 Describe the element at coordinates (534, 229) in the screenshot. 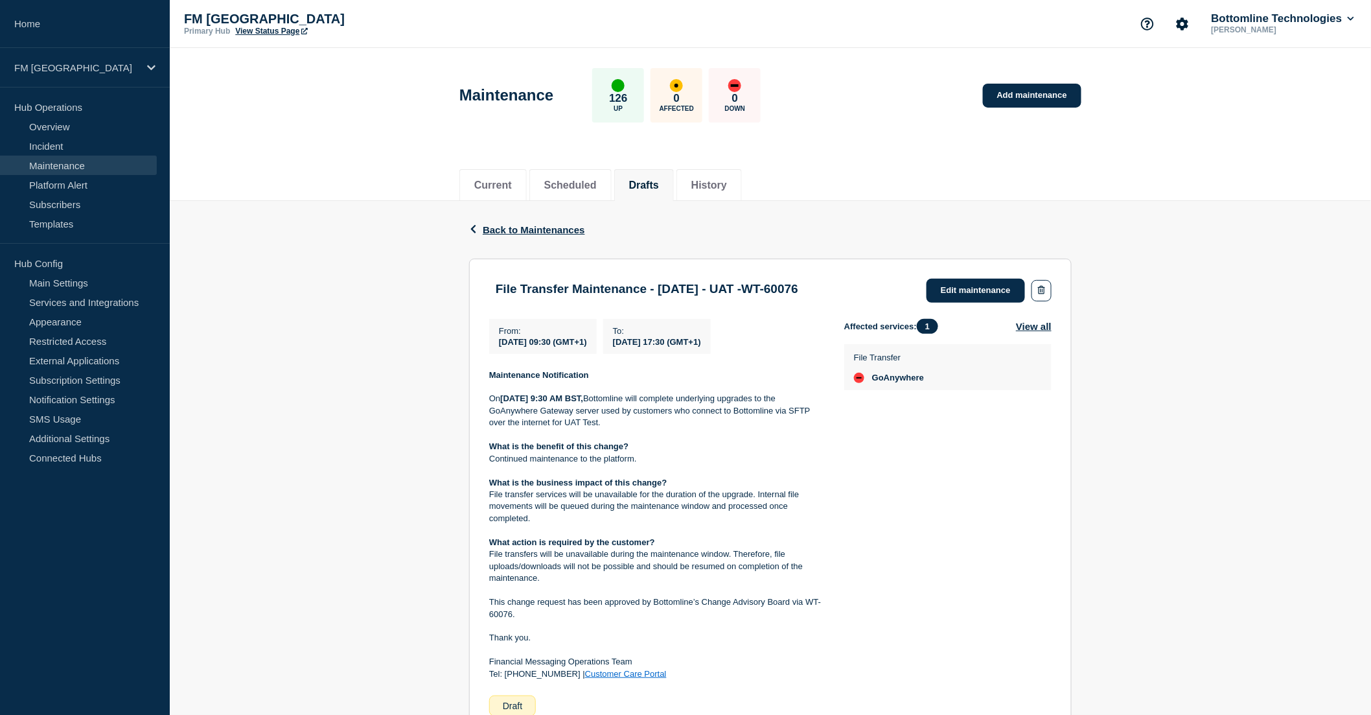

I see `span: Back to Maintenances` at that location.